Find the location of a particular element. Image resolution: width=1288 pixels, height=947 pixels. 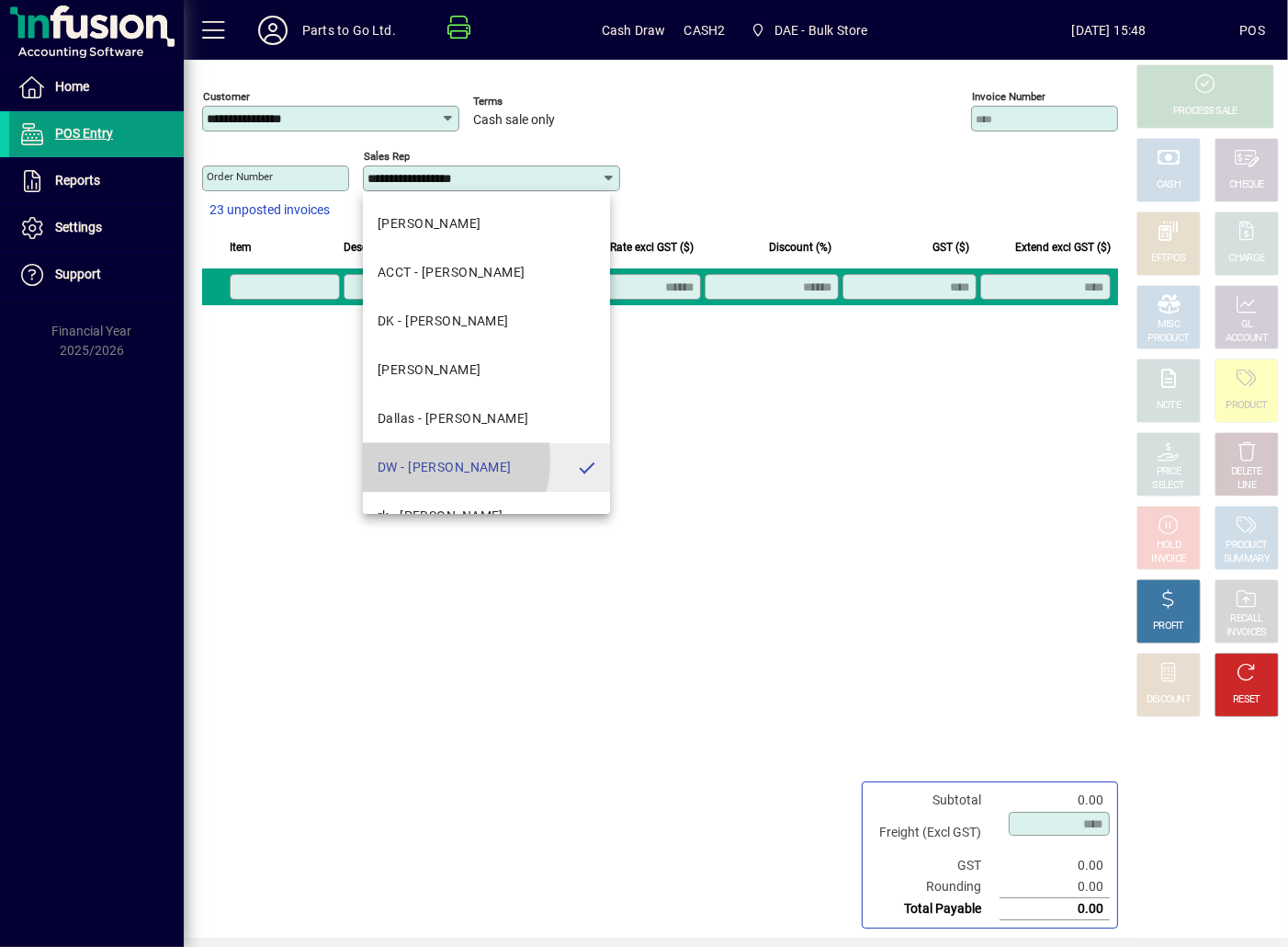

div: POS is located at coordinates (1252, 30).